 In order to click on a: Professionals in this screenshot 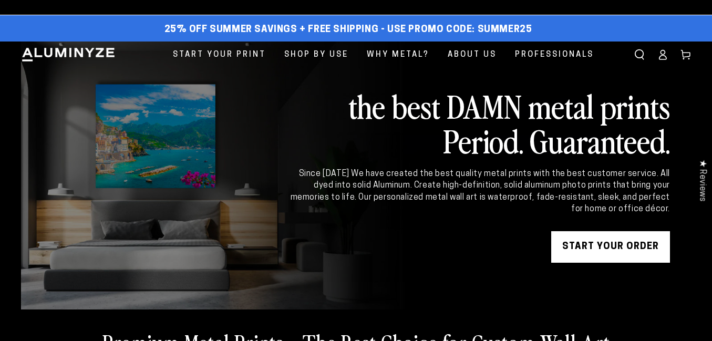, I will do `click(554, 55)`.